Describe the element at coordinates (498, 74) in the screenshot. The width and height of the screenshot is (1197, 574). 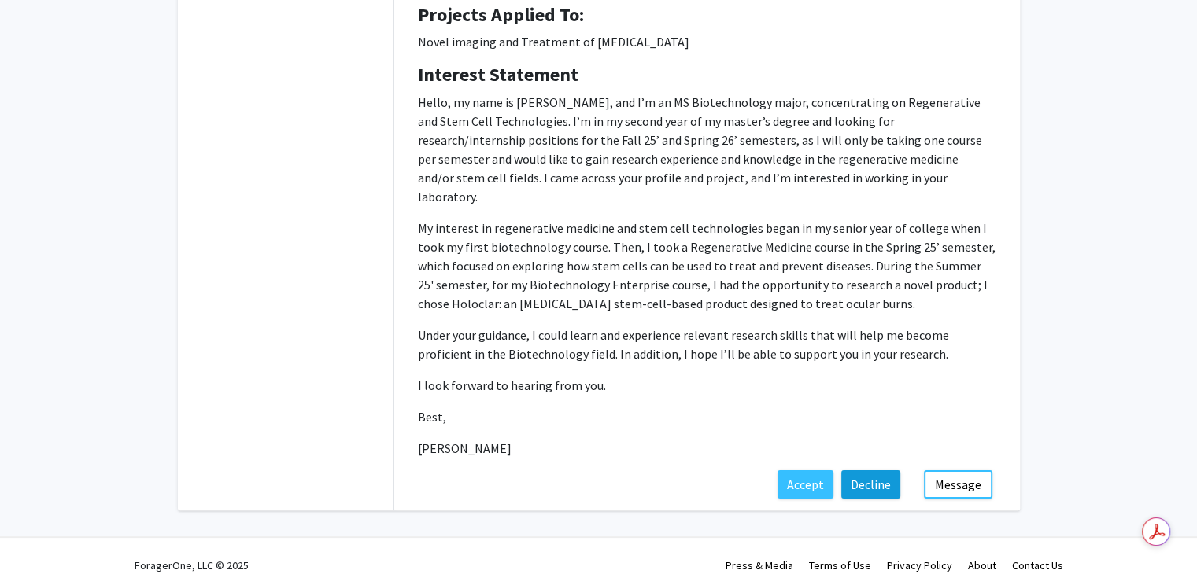
I see `b: Interest Statement` at that location.